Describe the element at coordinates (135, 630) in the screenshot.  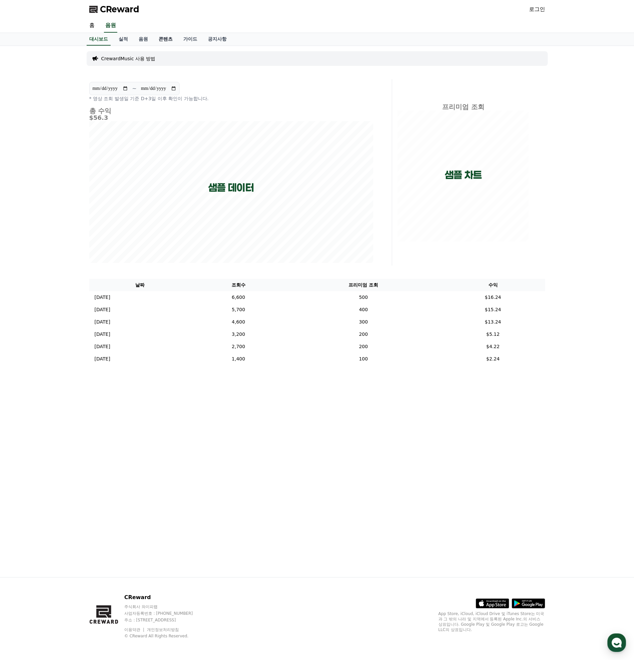
I see `a: 이용약관` at that location.